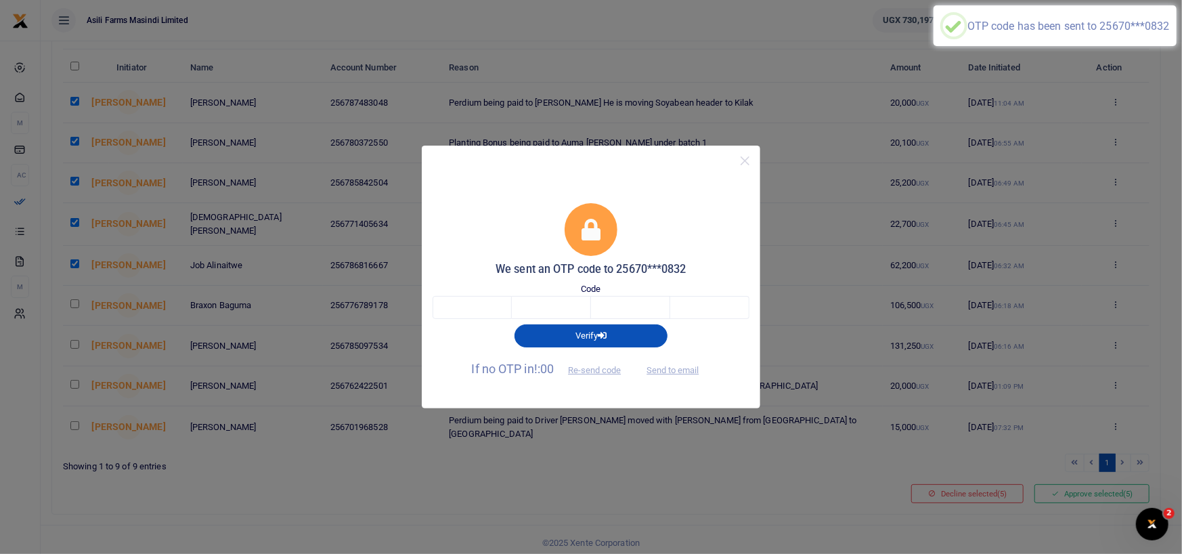  Describe the element at coordinates (591, 336) in the screenshot. I see `button: Verify` at that location.